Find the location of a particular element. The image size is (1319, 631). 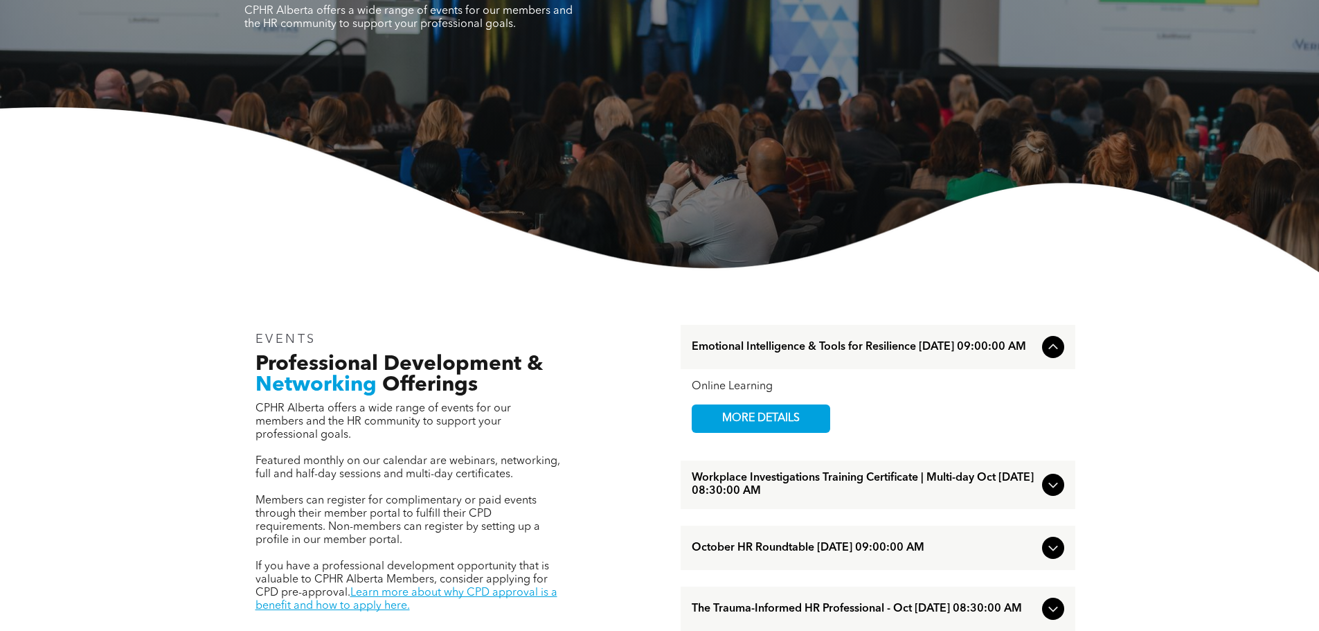

a: Learn more about why CPD approval is a benefit and how to apply here. is located at coordinates (406, 599).